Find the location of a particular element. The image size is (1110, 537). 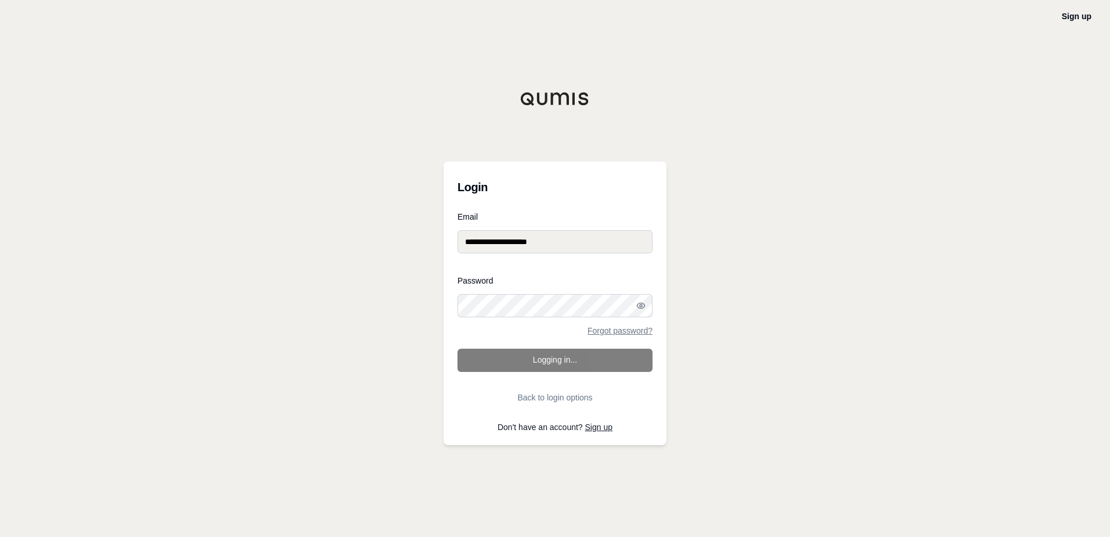

button: Back to login options is located at coordinates (555, 397).